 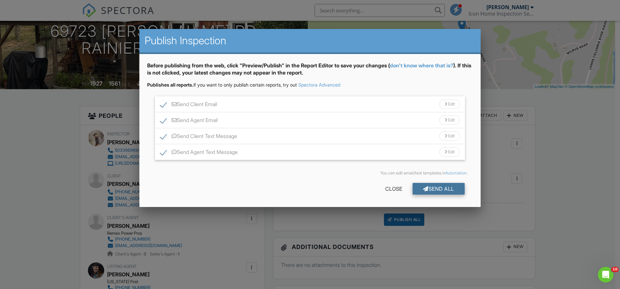 What do you see at coordinates (310, 41) in the screenshot?
I see `h2: Publish Inspection` at bounding box center [310, 41].